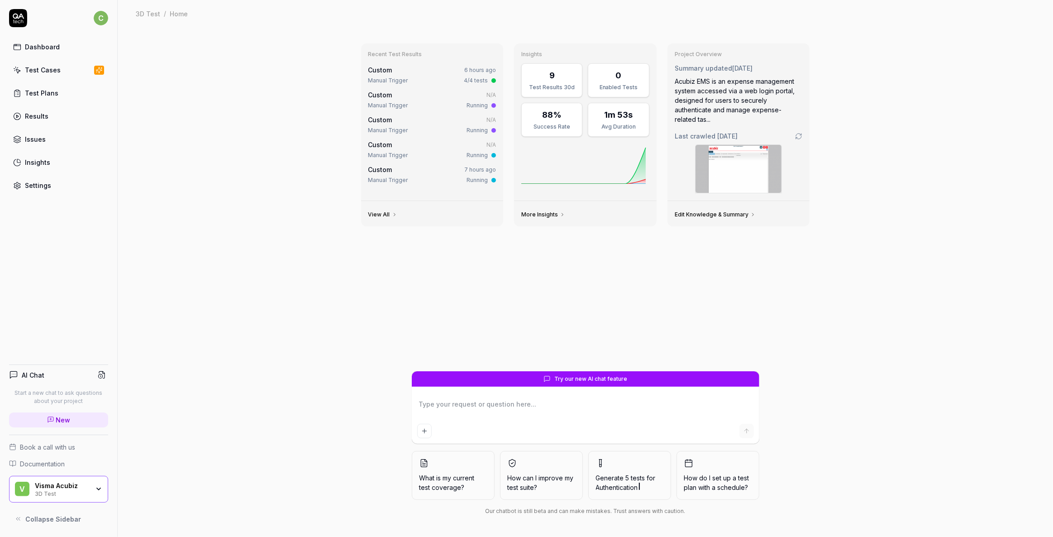 This screenshot has height=537, width=1053. Describe the element at coordinates (42, 47) in the screenshot. I see `div: Dashboard` at that location.